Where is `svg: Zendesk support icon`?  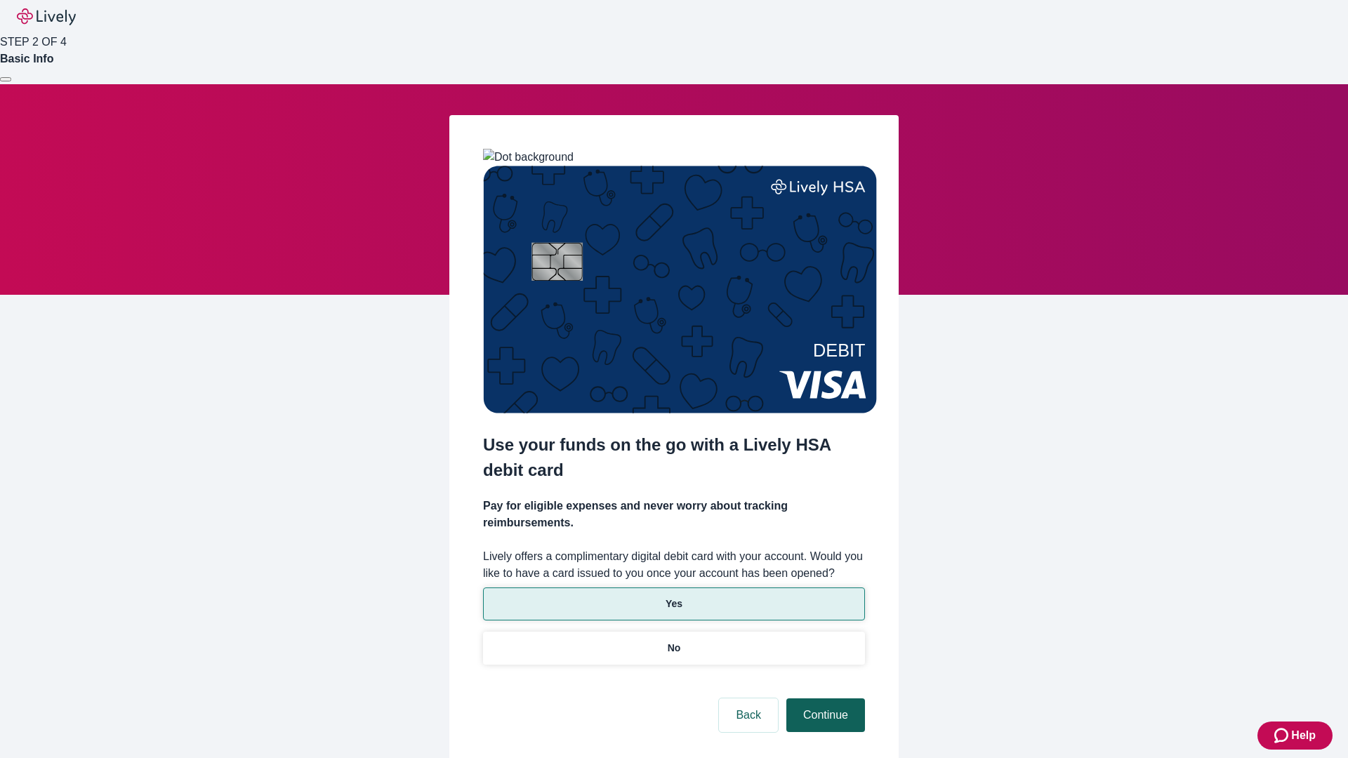
svg: Zendesk support icon is located at coordinates (1283, 736).